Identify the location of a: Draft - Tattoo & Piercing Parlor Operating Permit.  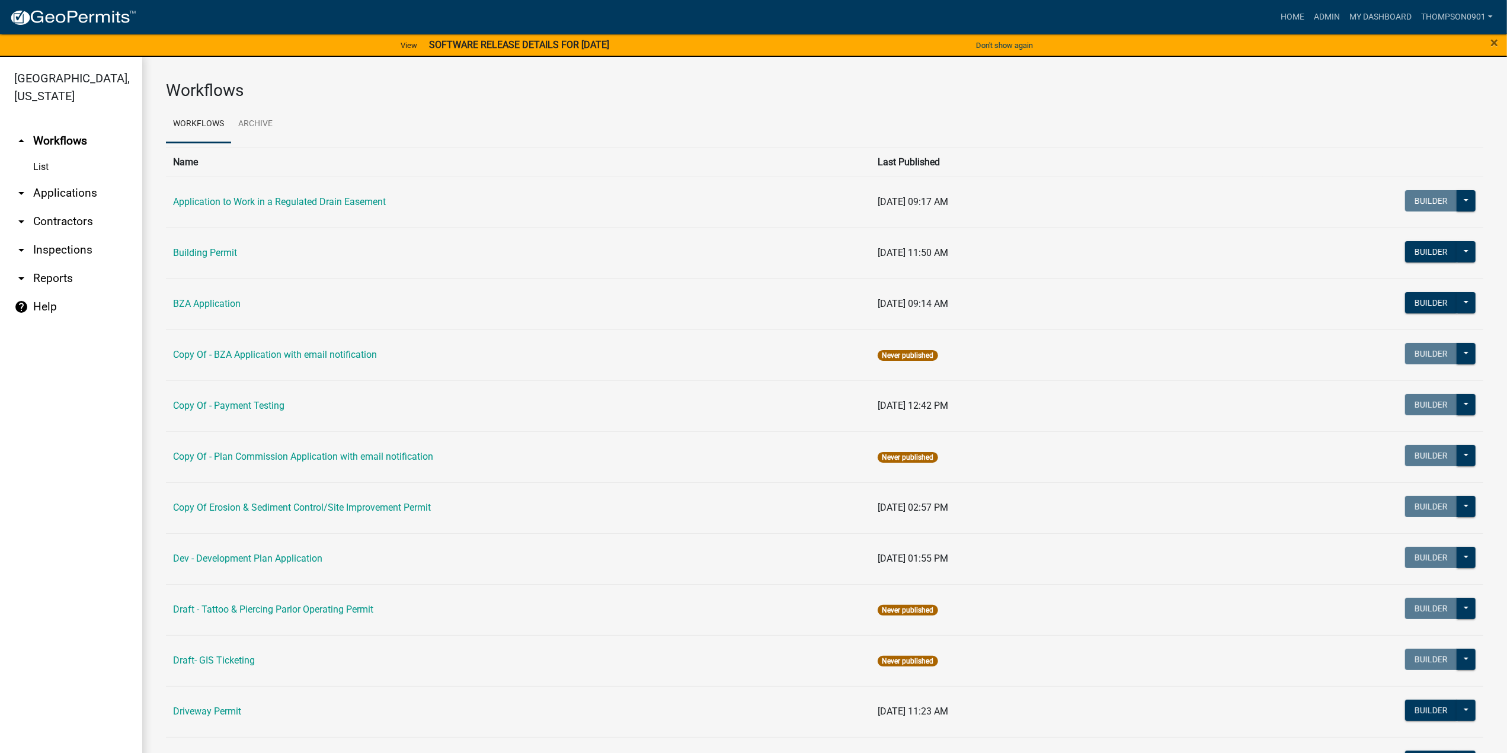
(273, 609).